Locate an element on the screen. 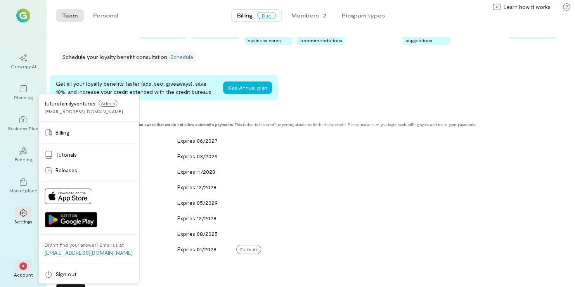 Image resolution: width=575 pixels, height=287 pixels. strong: You can save a payment method but please be aware that we do not allow automatic payments. is located at coordinates (145, 125).